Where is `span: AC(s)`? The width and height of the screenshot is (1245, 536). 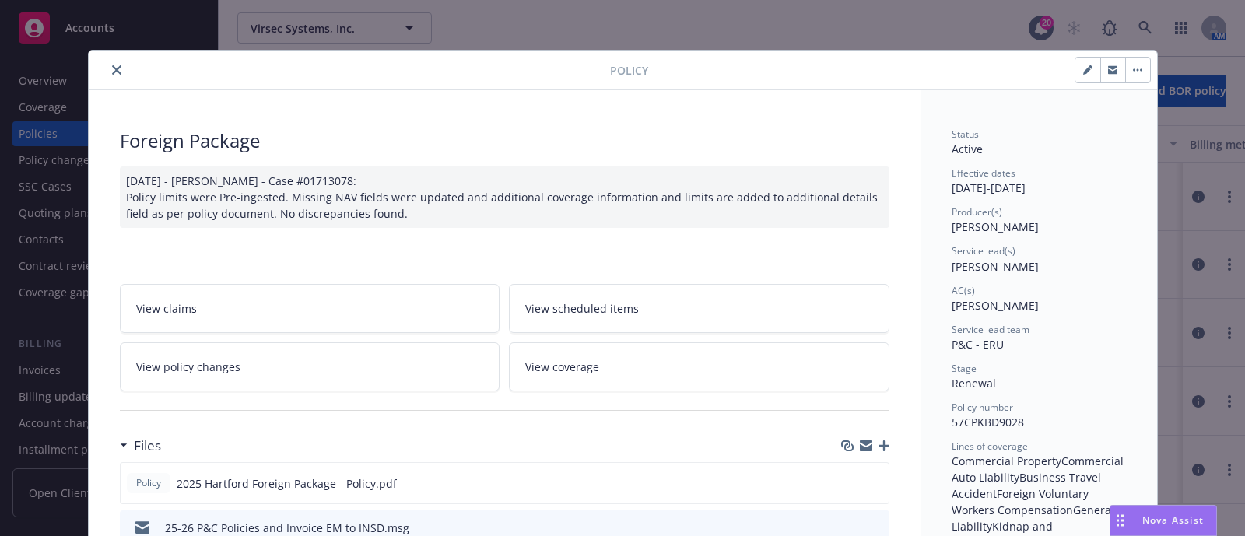 span: AC(s) is located at coordinates (964, 290).